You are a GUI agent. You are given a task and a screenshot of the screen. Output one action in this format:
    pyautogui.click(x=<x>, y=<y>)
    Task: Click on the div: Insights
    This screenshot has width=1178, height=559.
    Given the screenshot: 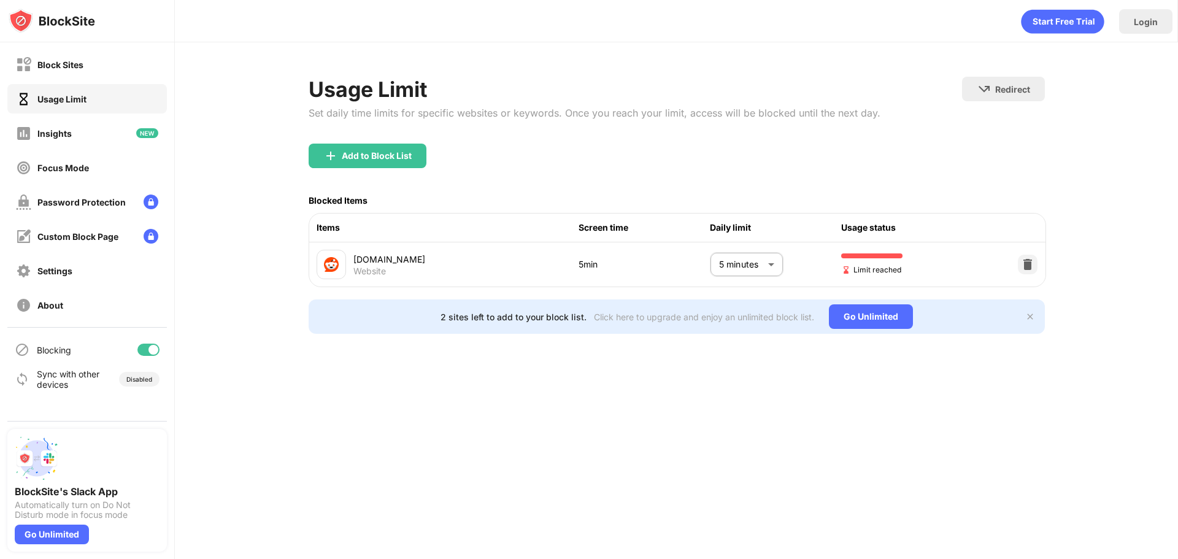 What is the action you would take?
    pyautogui.click(x=55, y=133)
    